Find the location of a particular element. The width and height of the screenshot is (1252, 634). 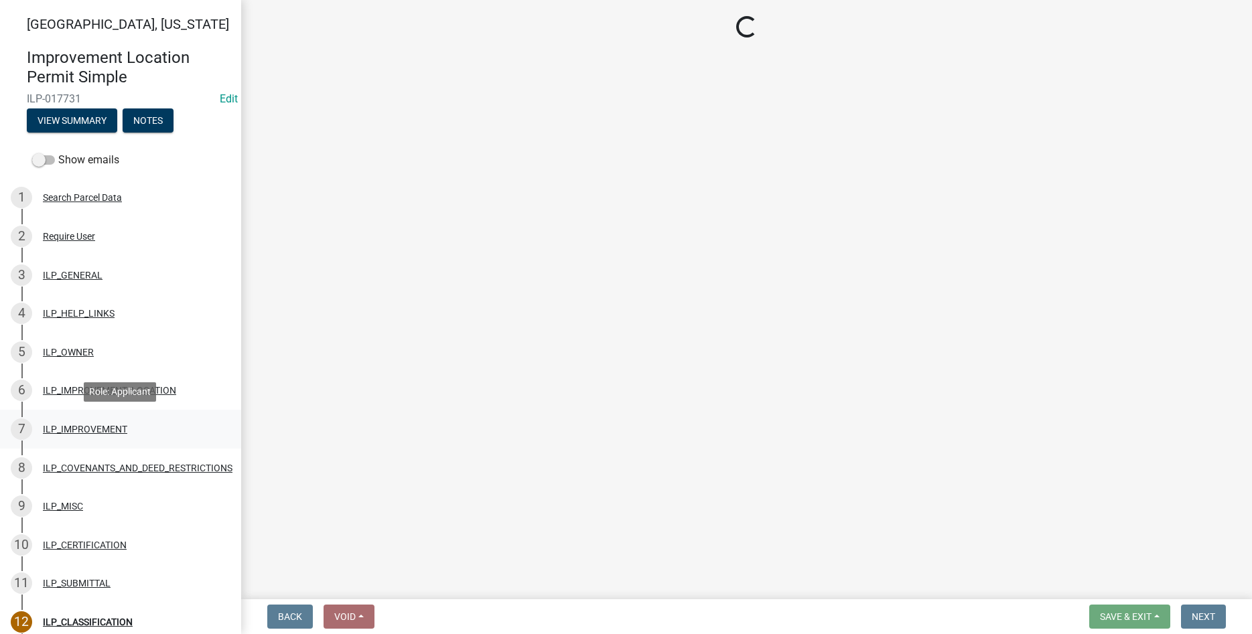

div: 1 is located at coordinates (21, 198).